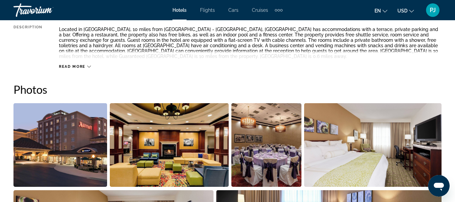 The image size is (455, 202). What do you see at coordinates (405, 10) in the screenshot?
I see `button: Change currency` at bounding box center [405, 10].